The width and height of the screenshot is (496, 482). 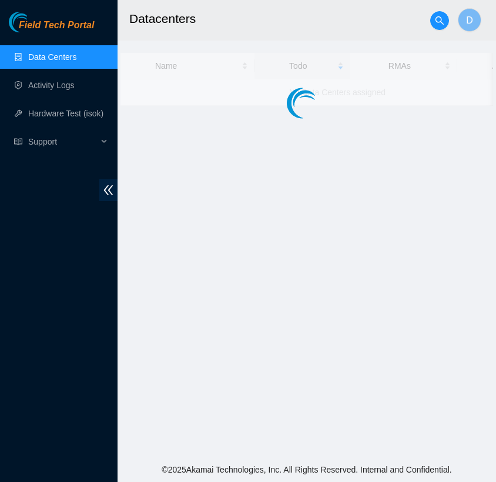 What do you see at coordinates (439, 21) in the screenshot?
I see `button: search` at bounding box center [439, 21].